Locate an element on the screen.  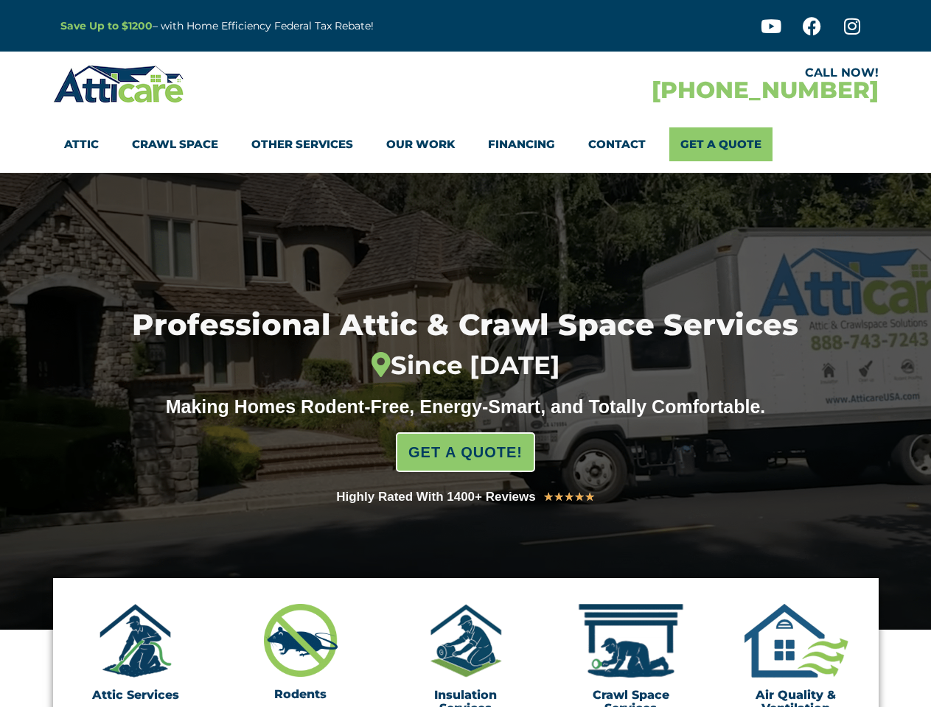
a: Financing is located at coordinates (521, 144).